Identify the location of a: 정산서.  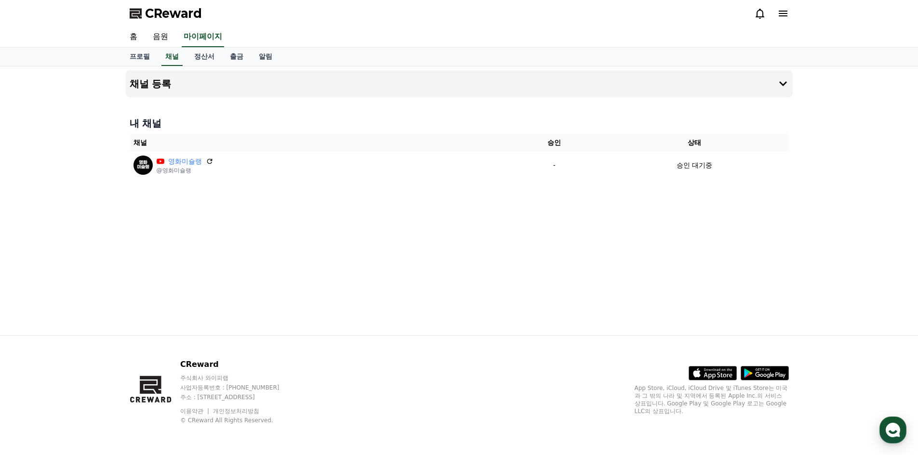
(204, 57).